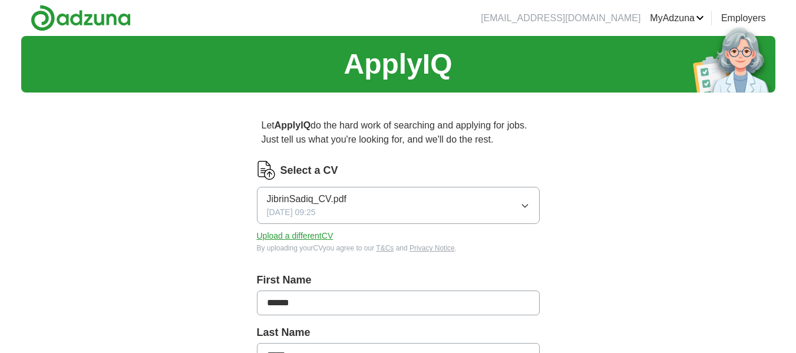  Describe the element at coordinates (385, 248) in the screenshot. I see `a: T&Cs` at that location.